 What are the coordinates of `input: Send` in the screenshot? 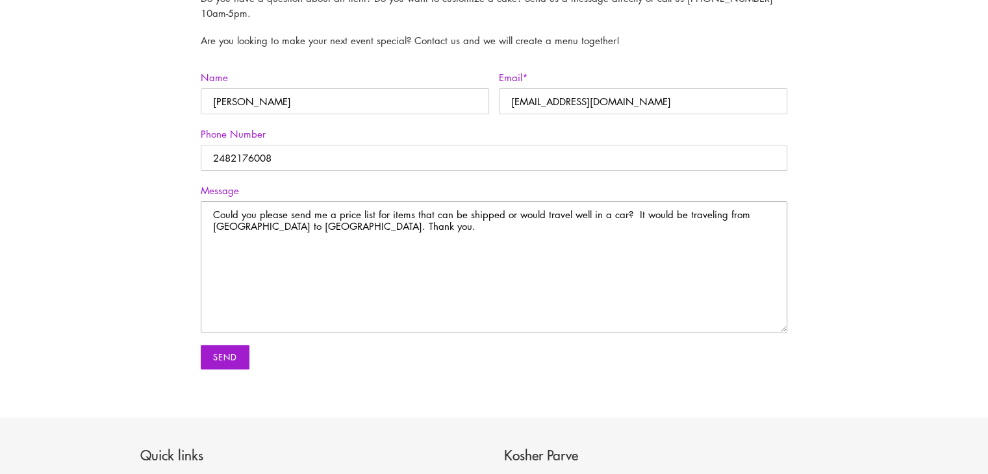 It's located at (225, 357).